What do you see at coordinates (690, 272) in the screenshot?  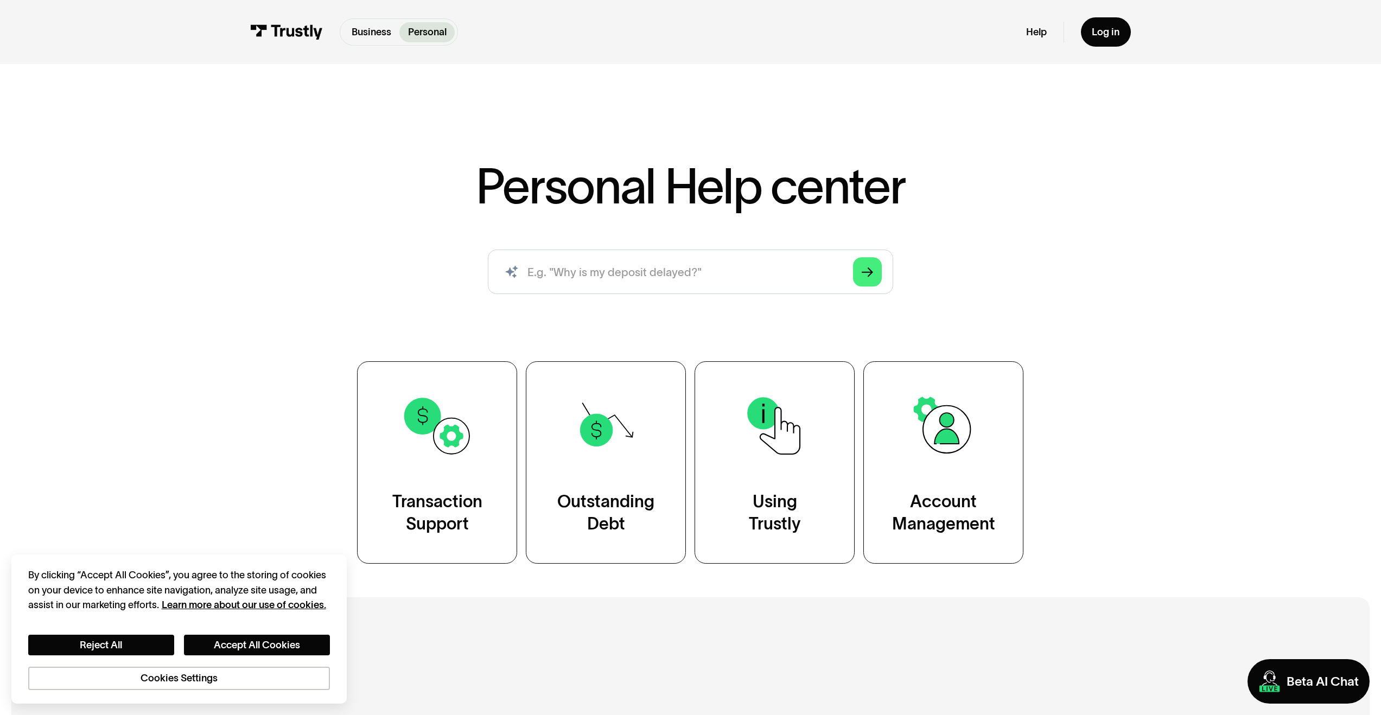 I see `input: search` at bounding box center [690, 272].